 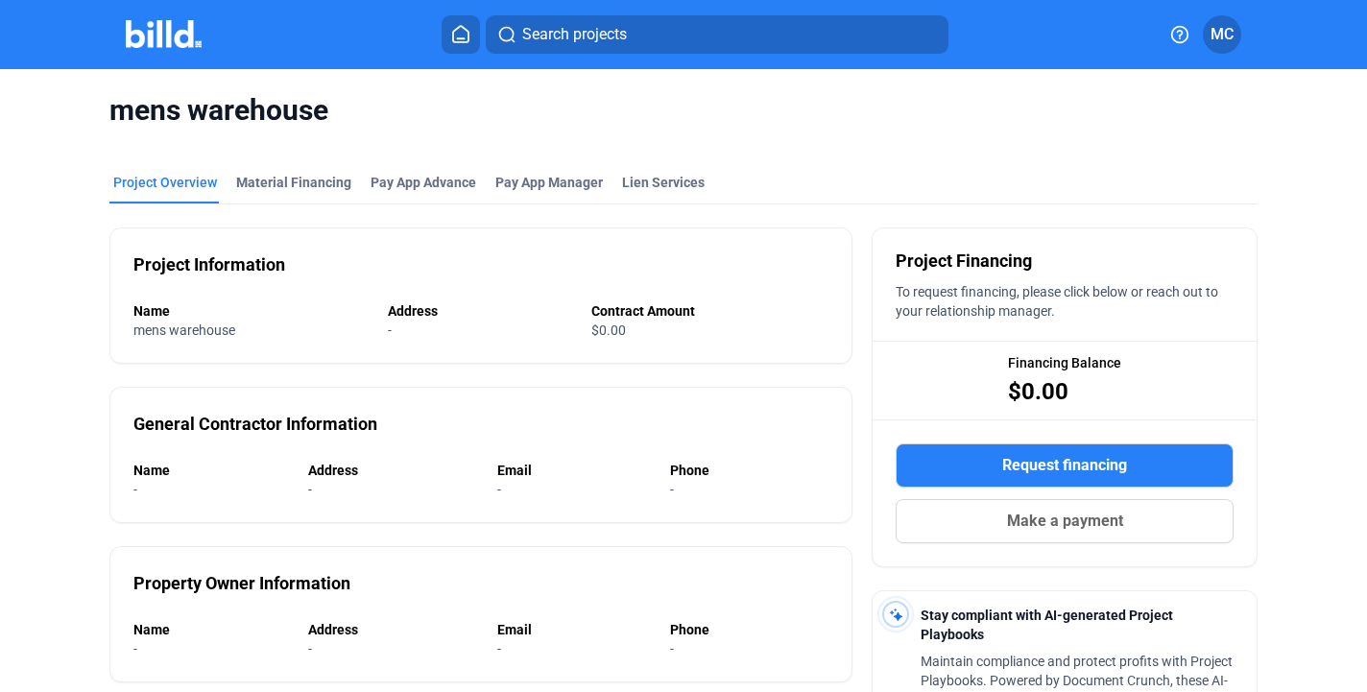 What do you see at coordinates (964, 261) in the screenshot?
I see `span: Project Financing` at bounding box center [964, 261].